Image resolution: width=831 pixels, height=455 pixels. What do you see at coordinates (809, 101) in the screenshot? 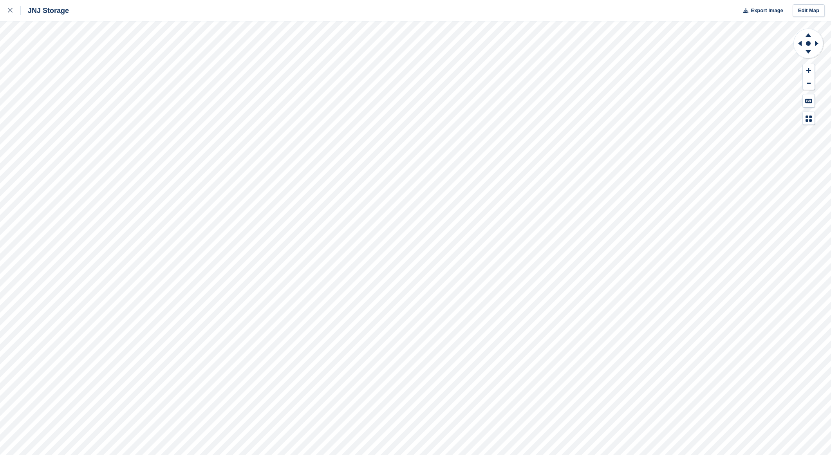
I see `button: Keyboard Shortcuts` at bounding box center [809, 101].